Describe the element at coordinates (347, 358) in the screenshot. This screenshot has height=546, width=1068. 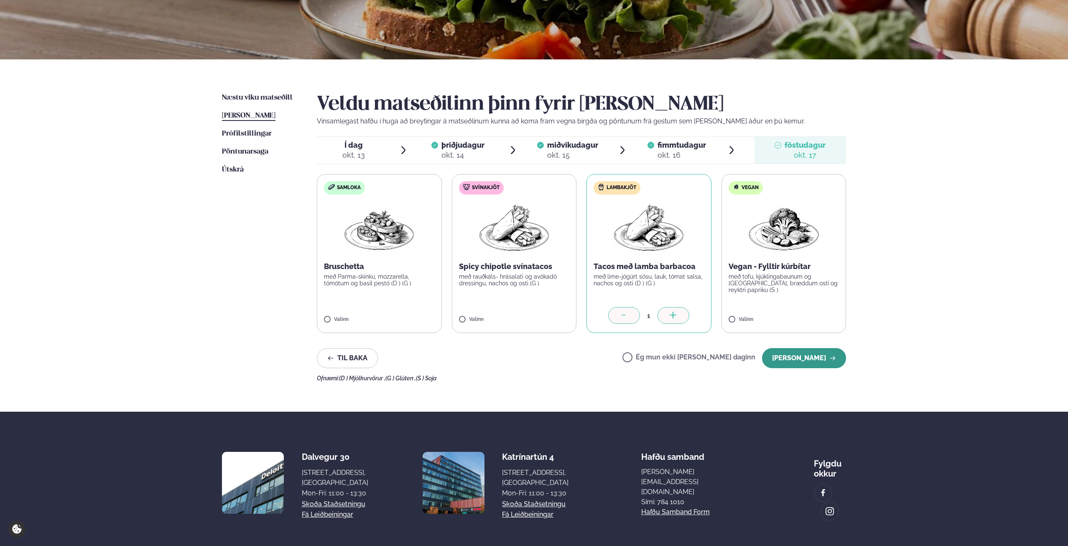
I see `button: Til baka` at that location.